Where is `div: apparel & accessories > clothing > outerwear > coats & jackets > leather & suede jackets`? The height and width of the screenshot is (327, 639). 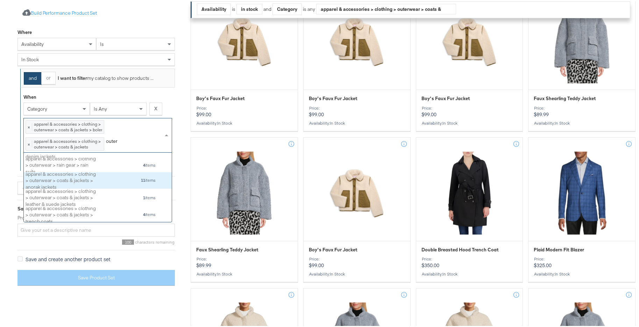 div: apparel & accessories > clothing > outerwear > coats & jackets > leather & suede jackets is located at coordinates (62, 196).